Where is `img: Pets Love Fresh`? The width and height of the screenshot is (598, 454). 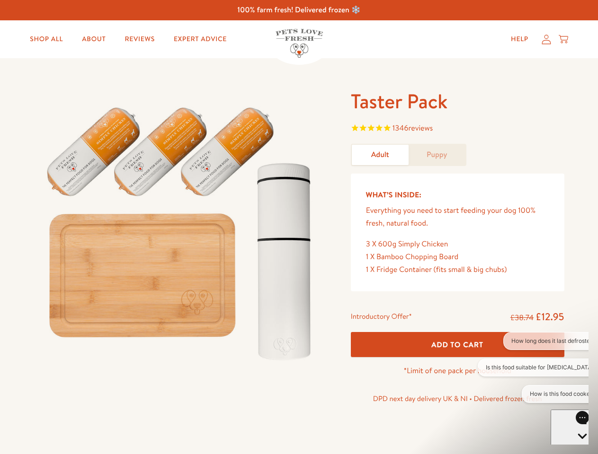 img: Pets Love Fresh is located at coordinates (299, 43).